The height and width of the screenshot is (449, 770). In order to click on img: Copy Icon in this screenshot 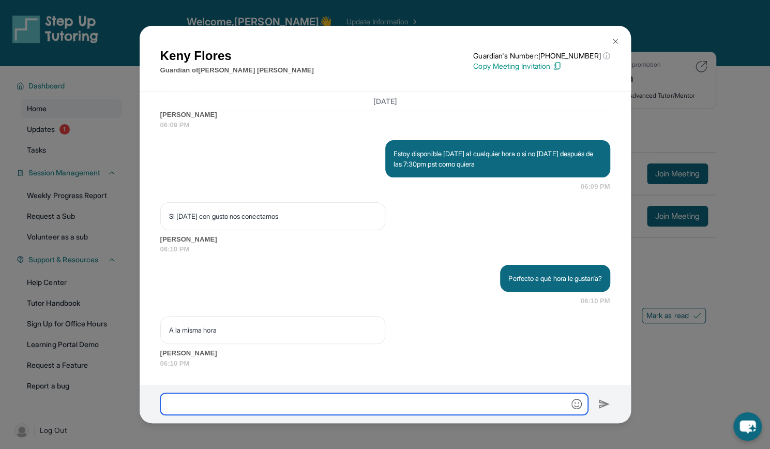, I will do `click(557, 66)`.